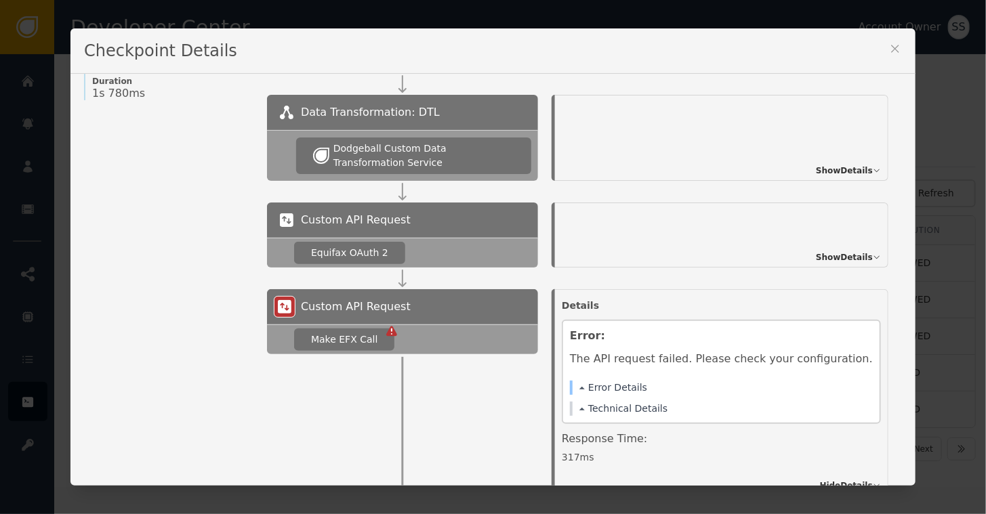 Image resolution: width=986 pixels, height=514 pixels. I want to click on div: Dodgeball Custom Data Transformation Service, so click(424, 156).